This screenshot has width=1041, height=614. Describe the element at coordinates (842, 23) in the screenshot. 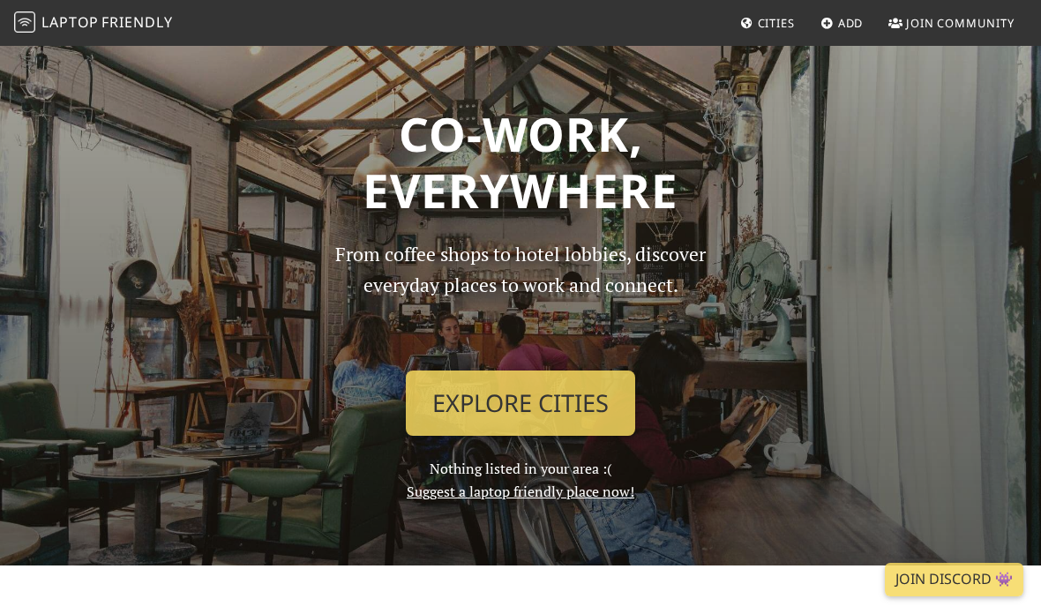

I see `a: Add` at that location.